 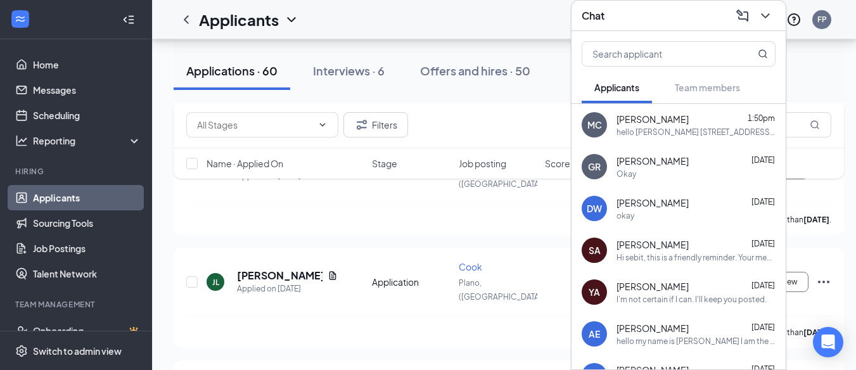 What do you see at coordinates (470, 267) in the screenshot?
I see `span: Cook` at bounding box center [470, 267].